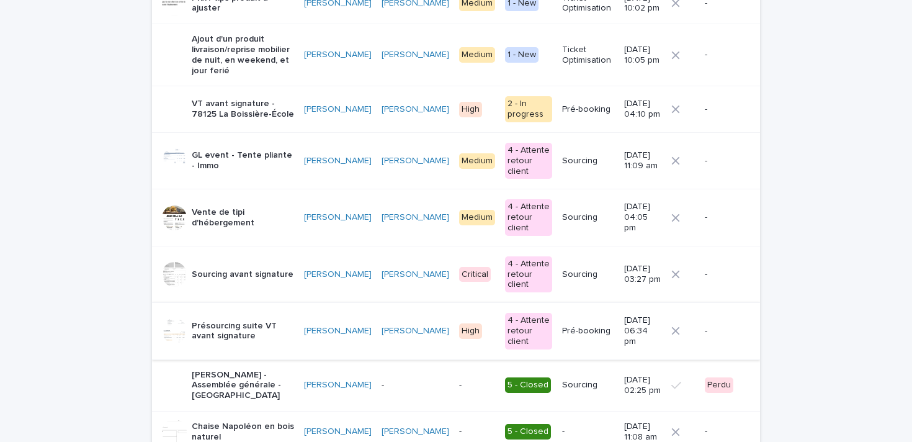  Describe the element at coordinates (242, 109) in the screenshot. I see `p: VT avant signature - 78125 La Boissière-École` at that location.